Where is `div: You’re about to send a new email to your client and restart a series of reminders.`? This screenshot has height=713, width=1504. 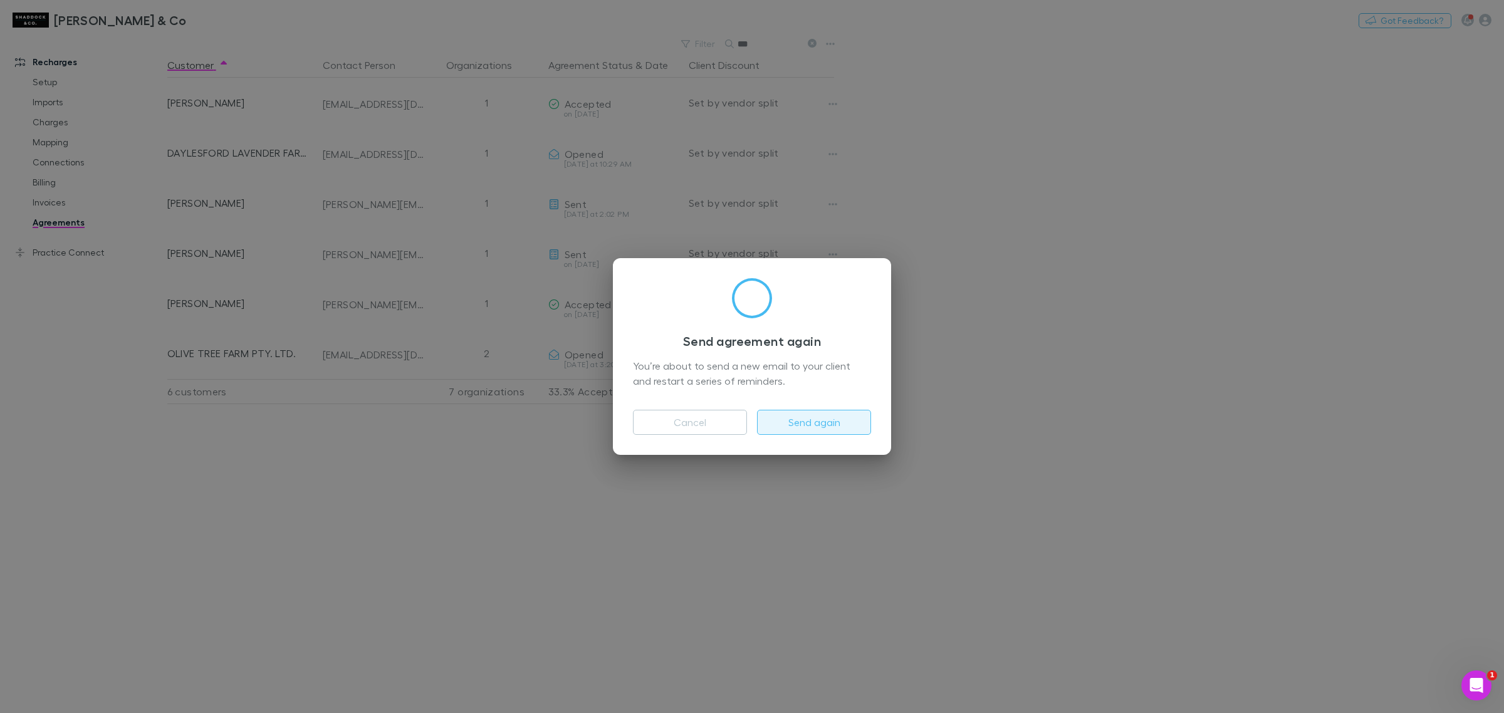 div: You’re about to send a new email to your client and restart a series of reminders. is located at coordinates (752, 374).